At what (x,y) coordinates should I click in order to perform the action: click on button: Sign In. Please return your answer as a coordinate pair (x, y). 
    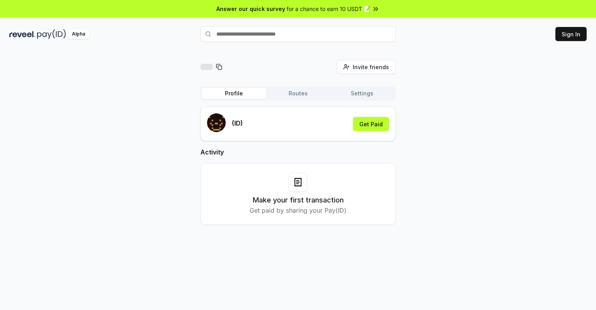
    Looking at the image, I should click on (571, 34).